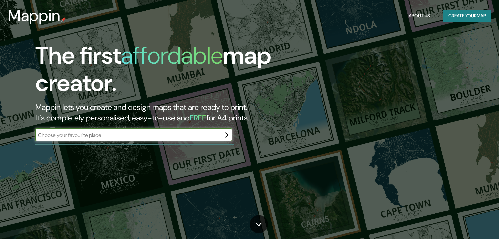 This screenshot has height=239, width=499. What do you see at coordinates (63, 20) in the screenshot?
I see `img: mappin-pin` at bounding box center [63, 20].